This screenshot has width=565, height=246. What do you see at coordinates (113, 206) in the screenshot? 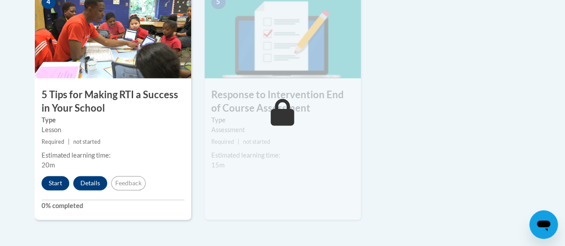
I see `label: 0% completed` at bounding box center [113, 206].